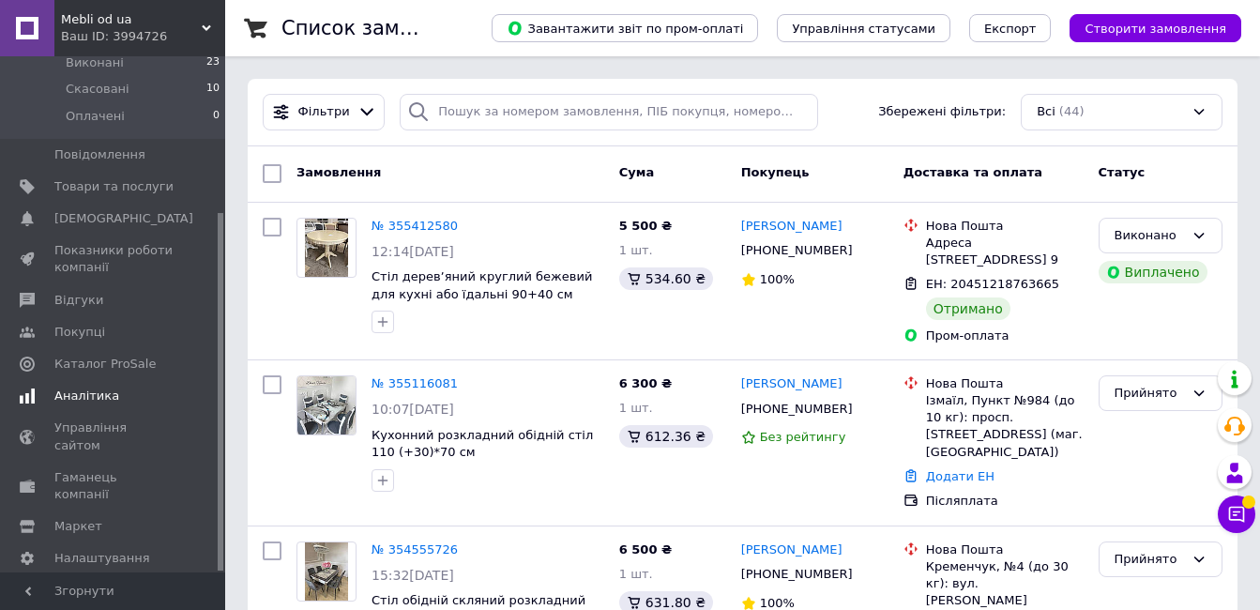  What do you see at coordinates (625, 28) in the screenshot?
I see `button: Завантажити звіт по пром-оплаті` at bounding box center [625, 28].